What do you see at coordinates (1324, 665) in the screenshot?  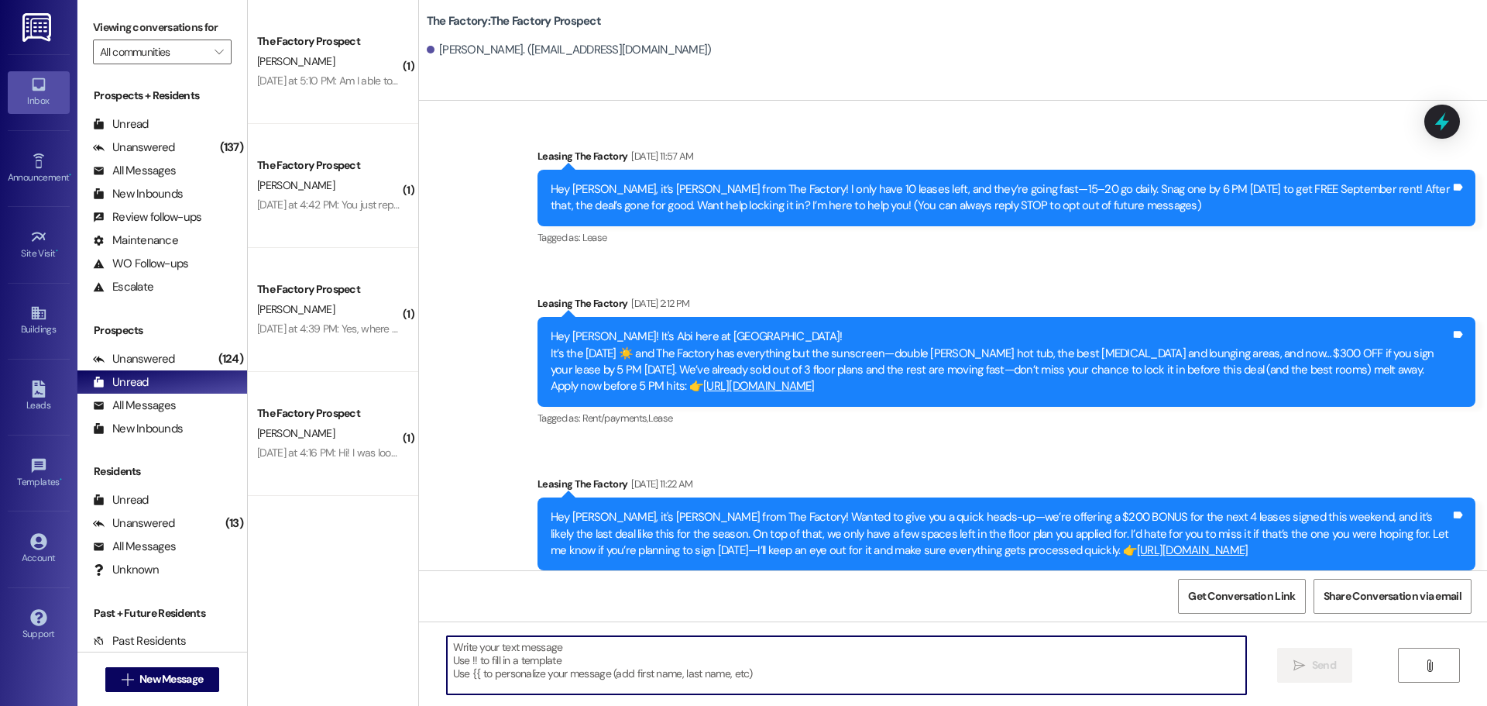 I see `span: Send` at bounding box center [1324, 665].